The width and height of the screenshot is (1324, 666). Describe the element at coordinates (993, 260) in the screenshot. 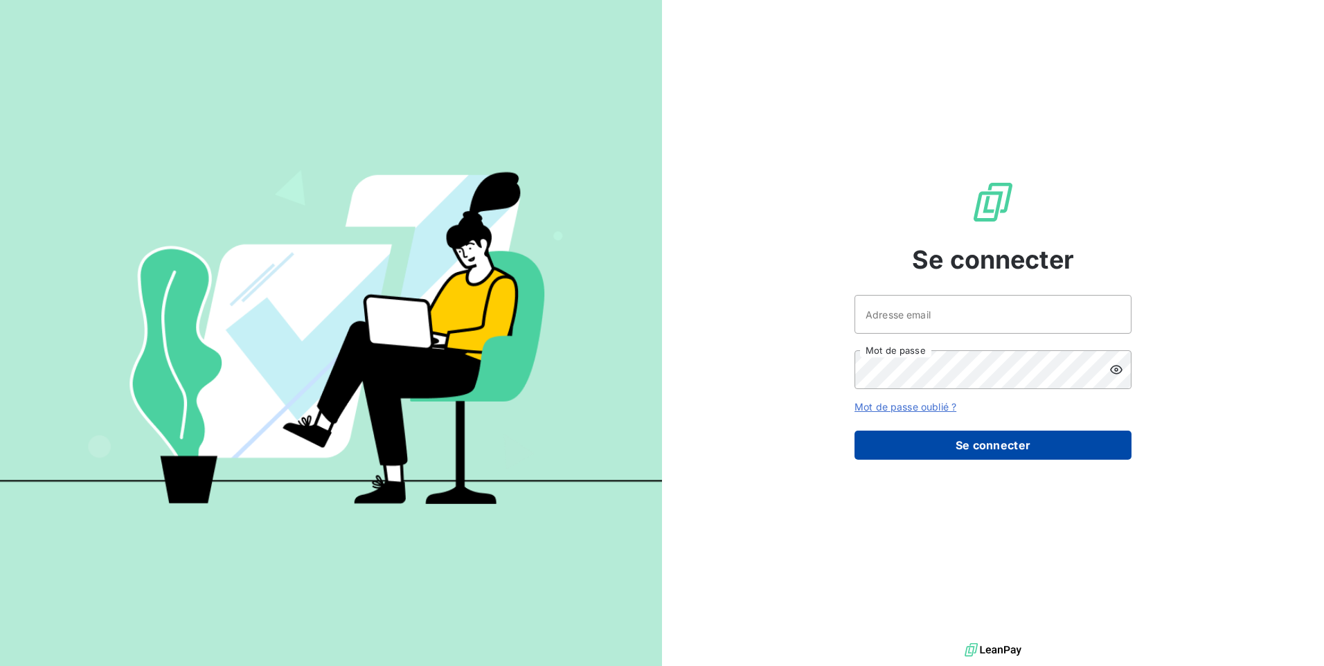

I see `span: Se connecter` at that location.